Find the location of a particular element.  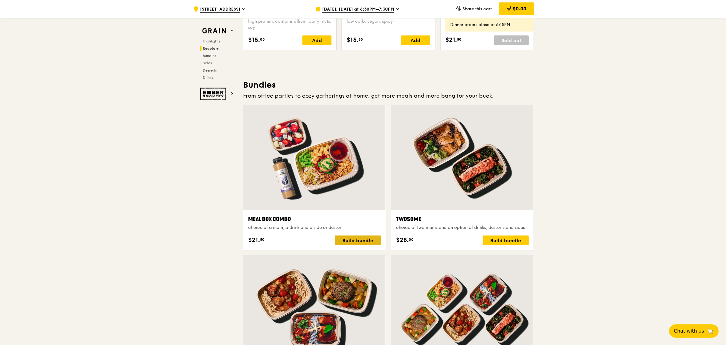

span: Bundles is located at coordinates (210, 56).